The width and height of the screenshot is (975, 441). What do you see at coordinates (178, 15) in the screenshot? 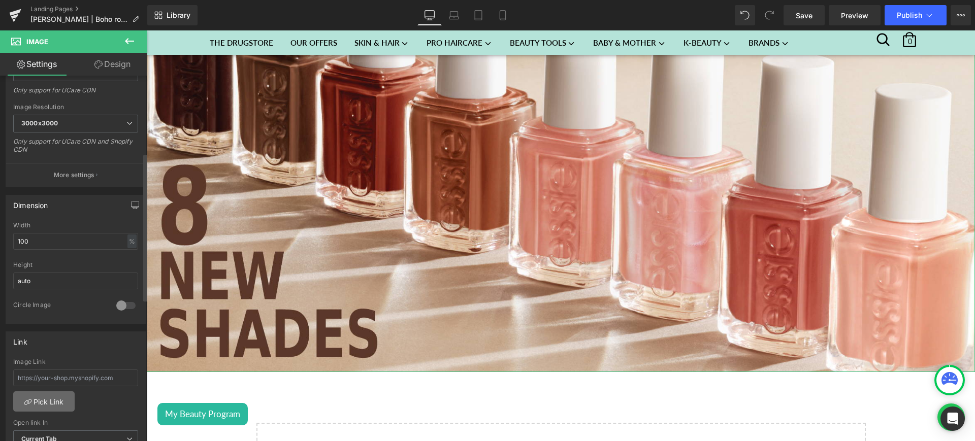
I see `span: Library` at bounding box center [178, 15].